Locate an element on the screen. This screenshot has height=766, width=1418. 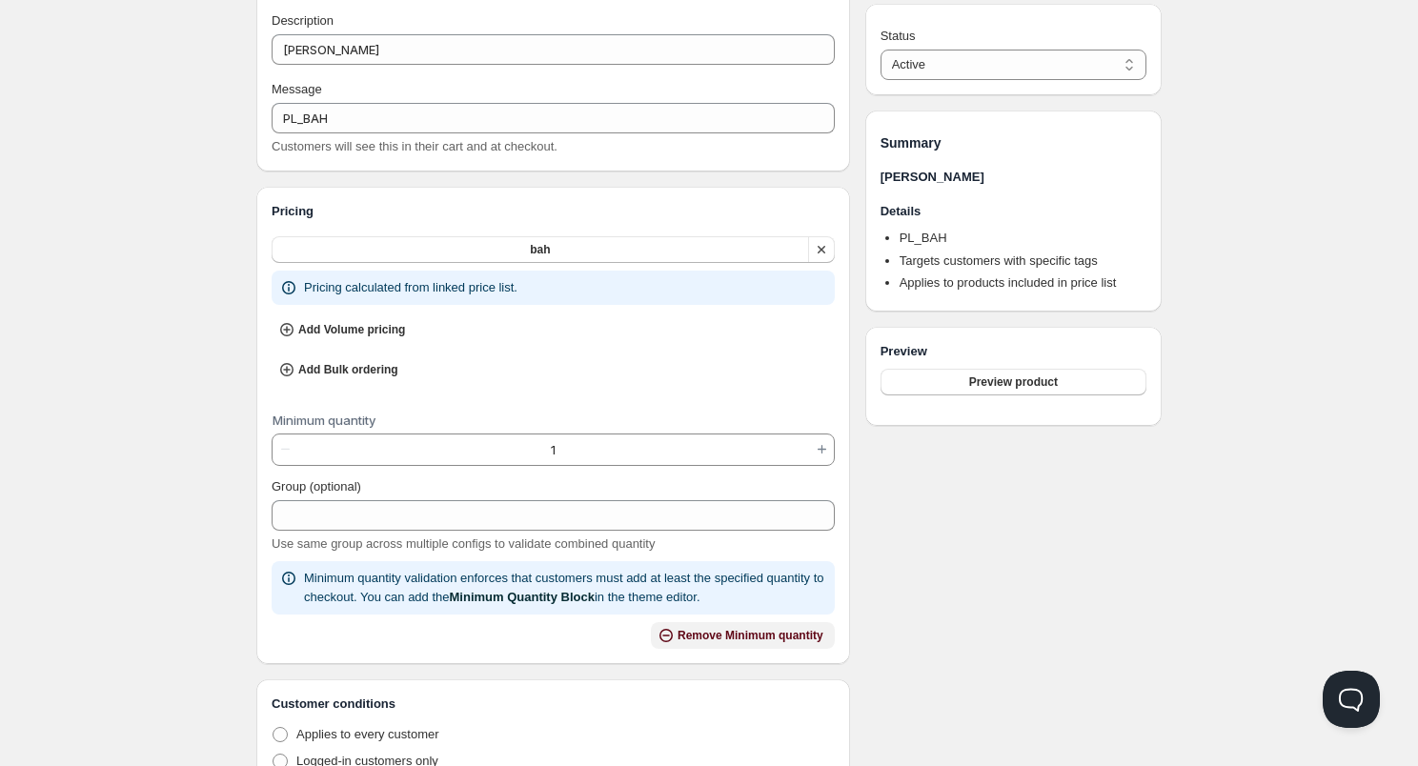
span: Remove Minimum quantity is located at coordinates (750, 636).